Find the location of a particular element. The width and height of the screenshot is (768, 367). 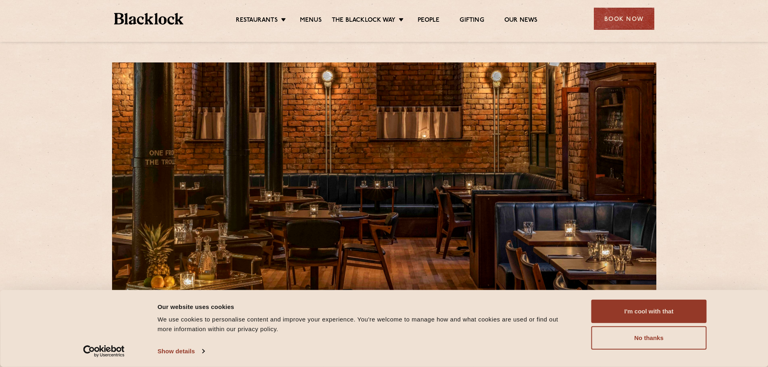

a: Restaurants is located at coordinates (257, 21).